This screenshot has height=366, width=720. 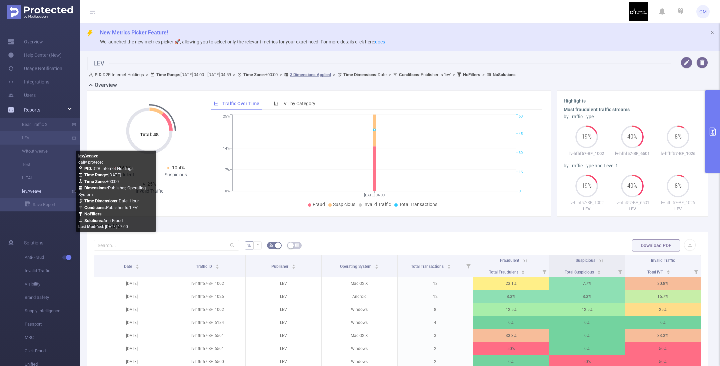 What do you see at coordinates (663, 335) in the screenshot?
I see `p: 33.3%` at bounding box center [663, 335].